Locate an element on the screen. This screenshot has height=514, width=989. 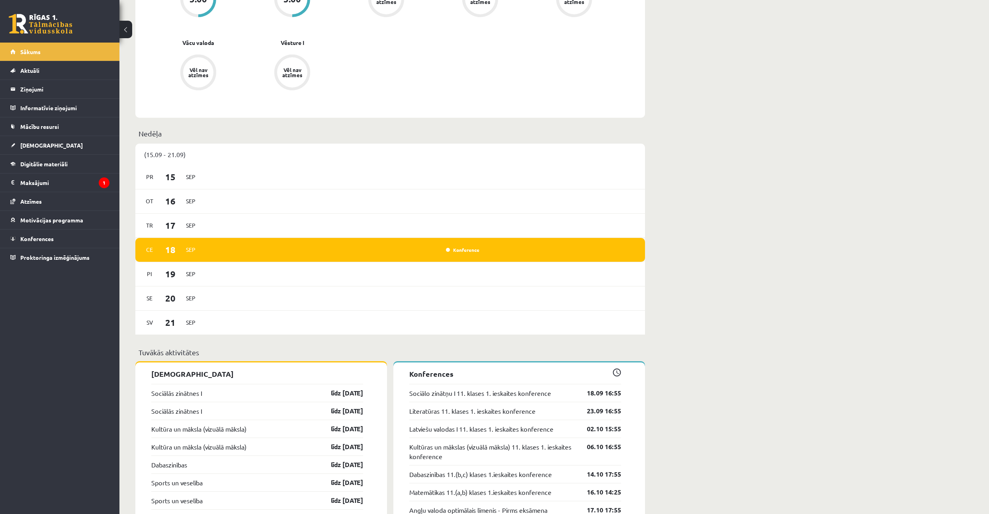
a: Digitālie materiāli is located at coordinates (60, 164).